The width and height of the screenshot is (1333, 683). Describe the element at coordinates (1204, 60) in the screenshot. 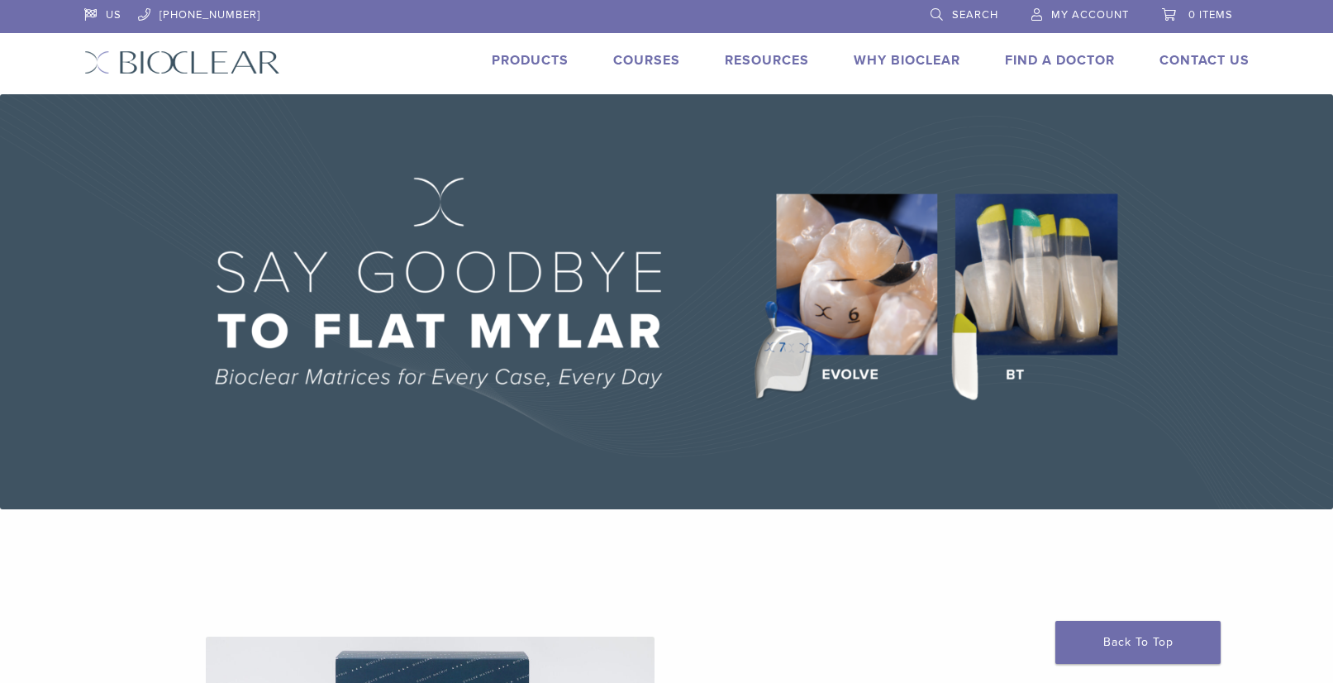

I see `a: Contact Us` at that location.